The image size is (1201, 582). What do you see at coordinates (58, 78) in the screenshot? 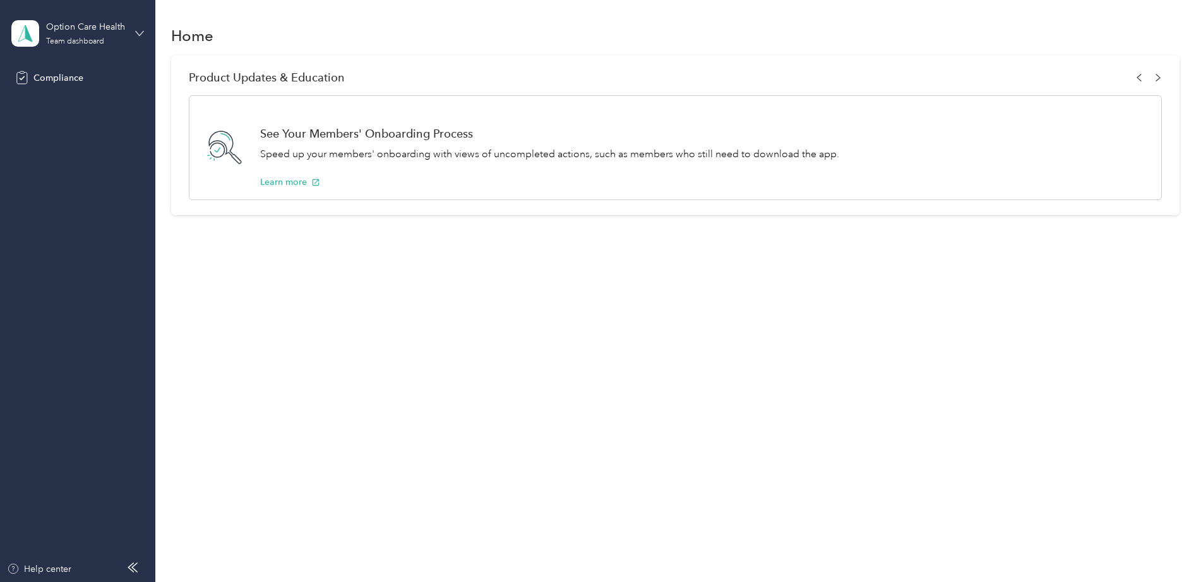
I see `span: Compliance` at bounding box center [58, 78].